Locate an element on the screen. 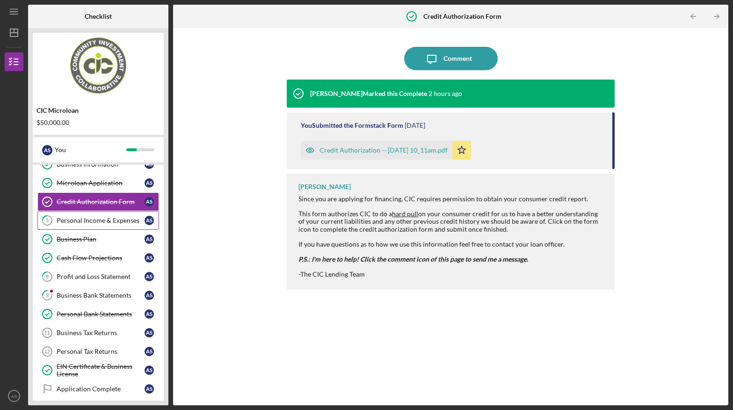  text: AS is located at coordinates (14, 396).